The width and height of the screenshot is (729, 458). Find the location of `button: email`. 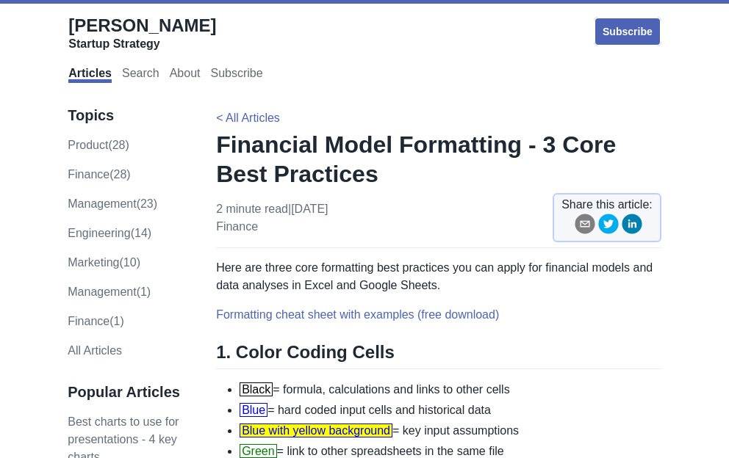

button: email is located at coordinates (585, 226).